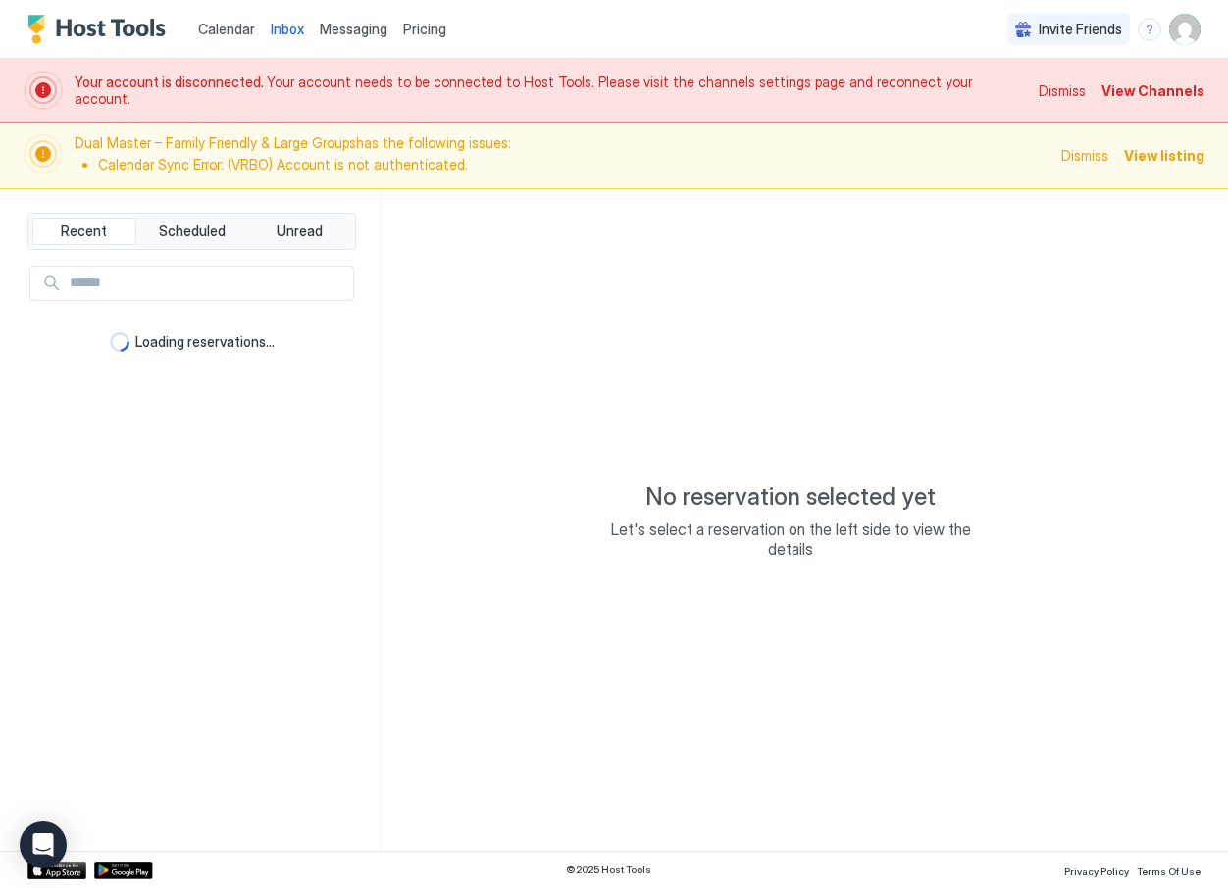 The image size is (1228, 888). What do you see at coordinates (101, 29) in the screenshot?
I see `a: Host Tools Logo` at bounding box center [101, 29].